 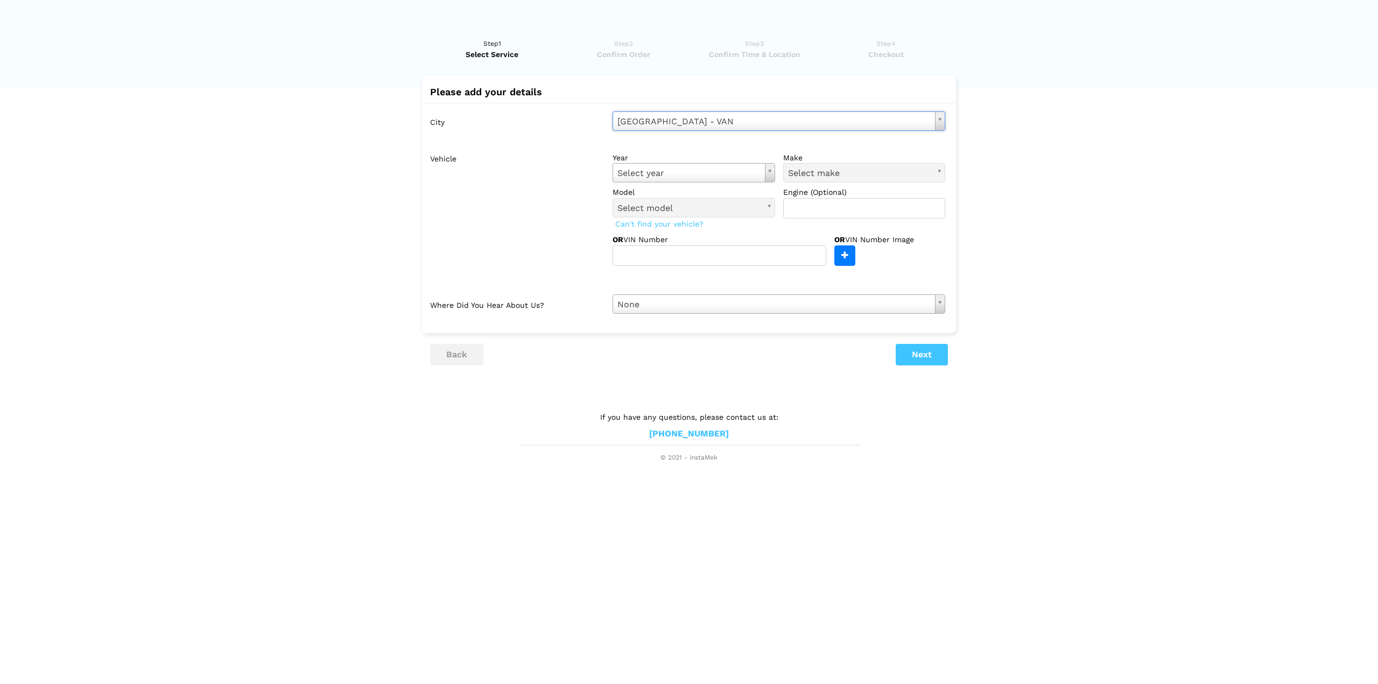 What do you see at coordinates (689, 173) in the screenshot?
I see `span: Select year` at bounding box center [689, 173].